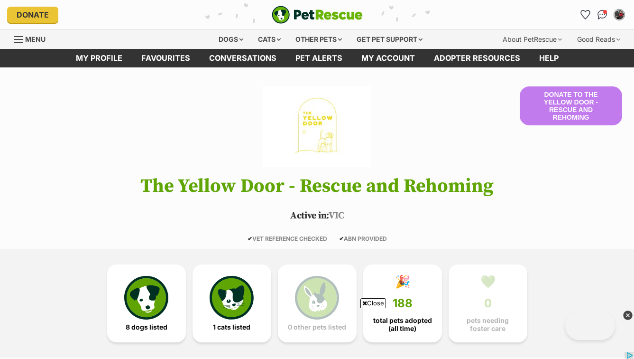 This screenshot has width=634, height=359. Describe the element at coordinates (319, 58) in the screenshot. I see `a: Pet alerts` at that location.